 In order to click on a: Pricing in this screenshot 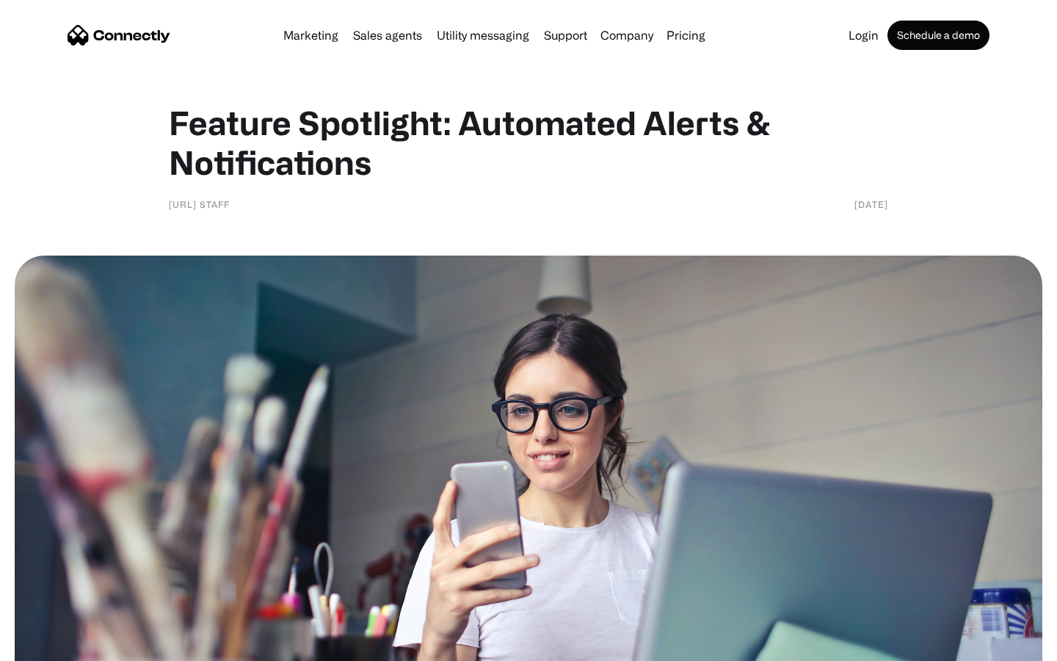, I will do `click(686, 35)`.